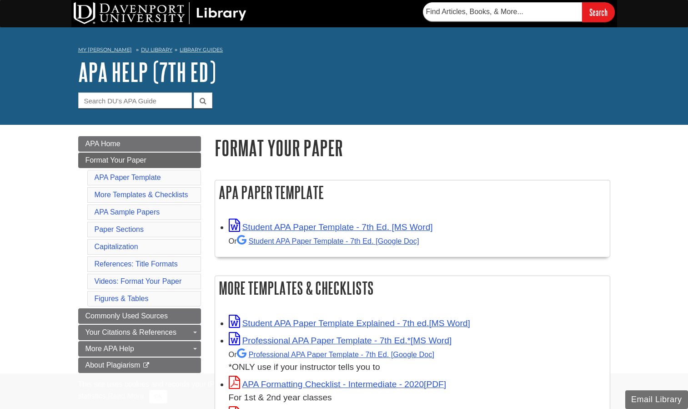 This screenshot has width=688, height=409. What do you see at coordinates (140, 349) in the screenshot?
I see `a: More APA Help` at bounding box center [140, 349].